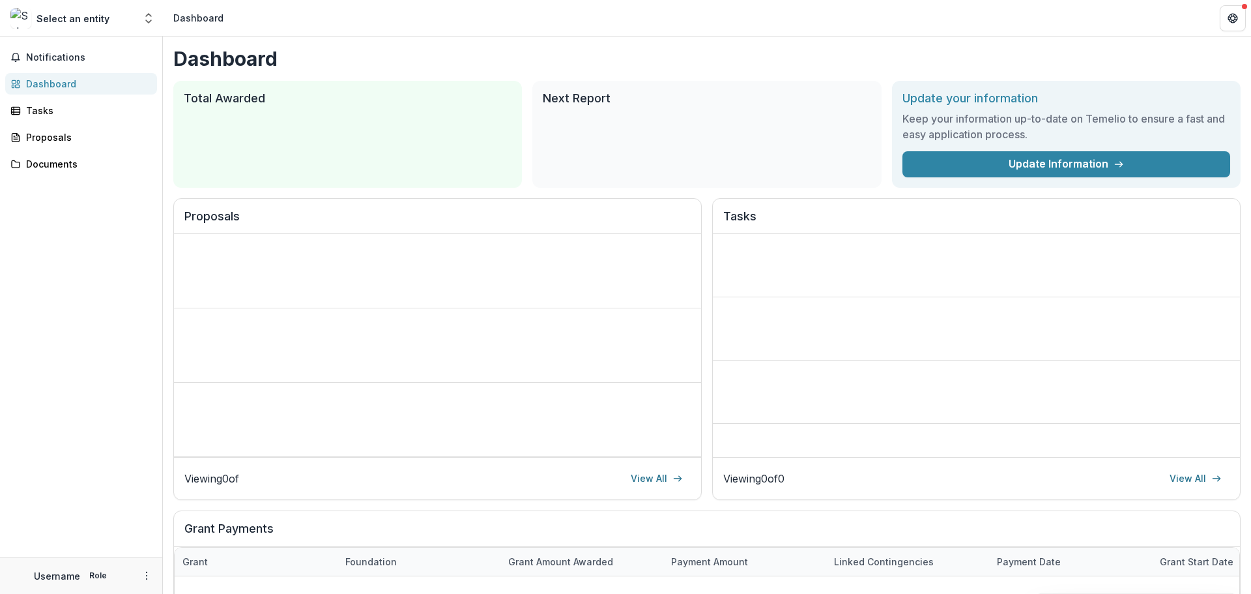 Image resolution: width=1251 pixels, height=594 pixels. Describe the element at coordinates (198, 18) in the screenshot. I see `nav: breadcrumb` at that location.